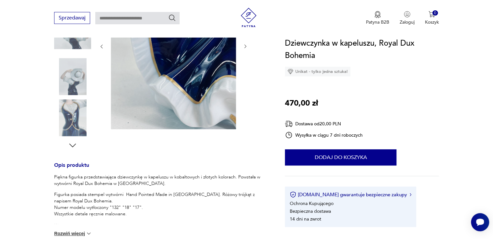  What do you see at coordinates (324, 135) in the screenshot?
I see `div: Wysyłka w ciągu 7 dni roboczych` at bounding box center [324, 135].